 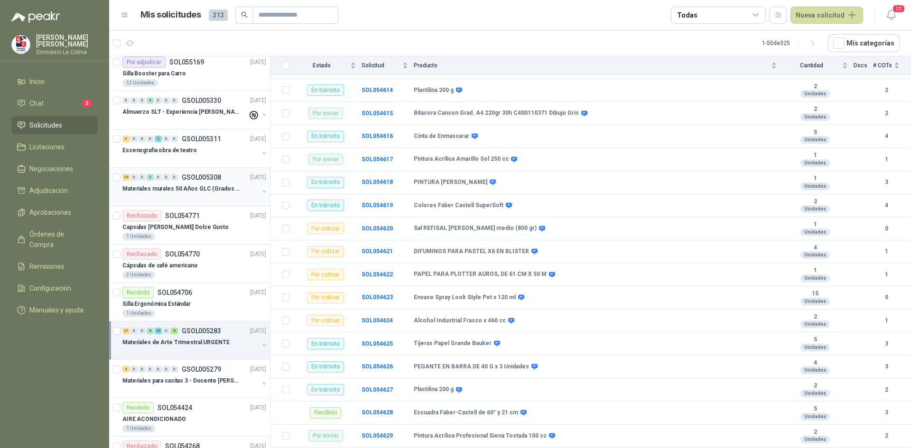 I want to click on a: SOL054615, so click(x=377, y=113).